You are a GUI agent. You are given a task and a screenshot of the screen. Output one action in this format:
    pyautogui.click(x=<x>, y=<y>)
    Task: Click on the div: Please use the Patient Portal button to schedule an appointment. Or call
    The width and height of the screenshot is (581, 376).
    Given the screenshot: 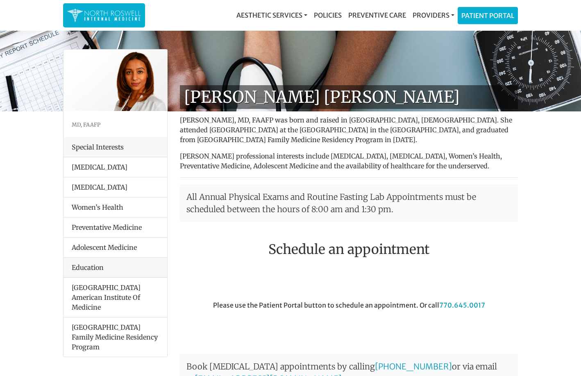 What is the action you would take?
    pyautogui.click(x=349, y=323)
    